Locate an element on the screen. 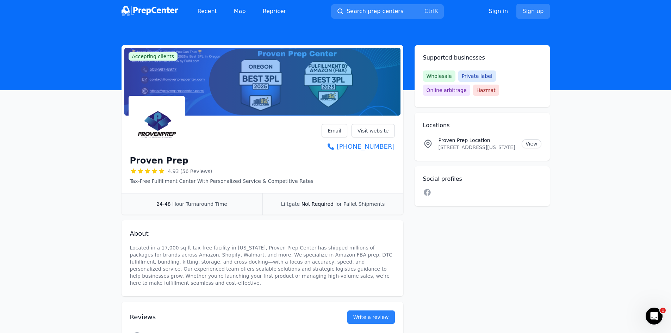  span: for Pallet Shipments is located at coordinates (360, 204).